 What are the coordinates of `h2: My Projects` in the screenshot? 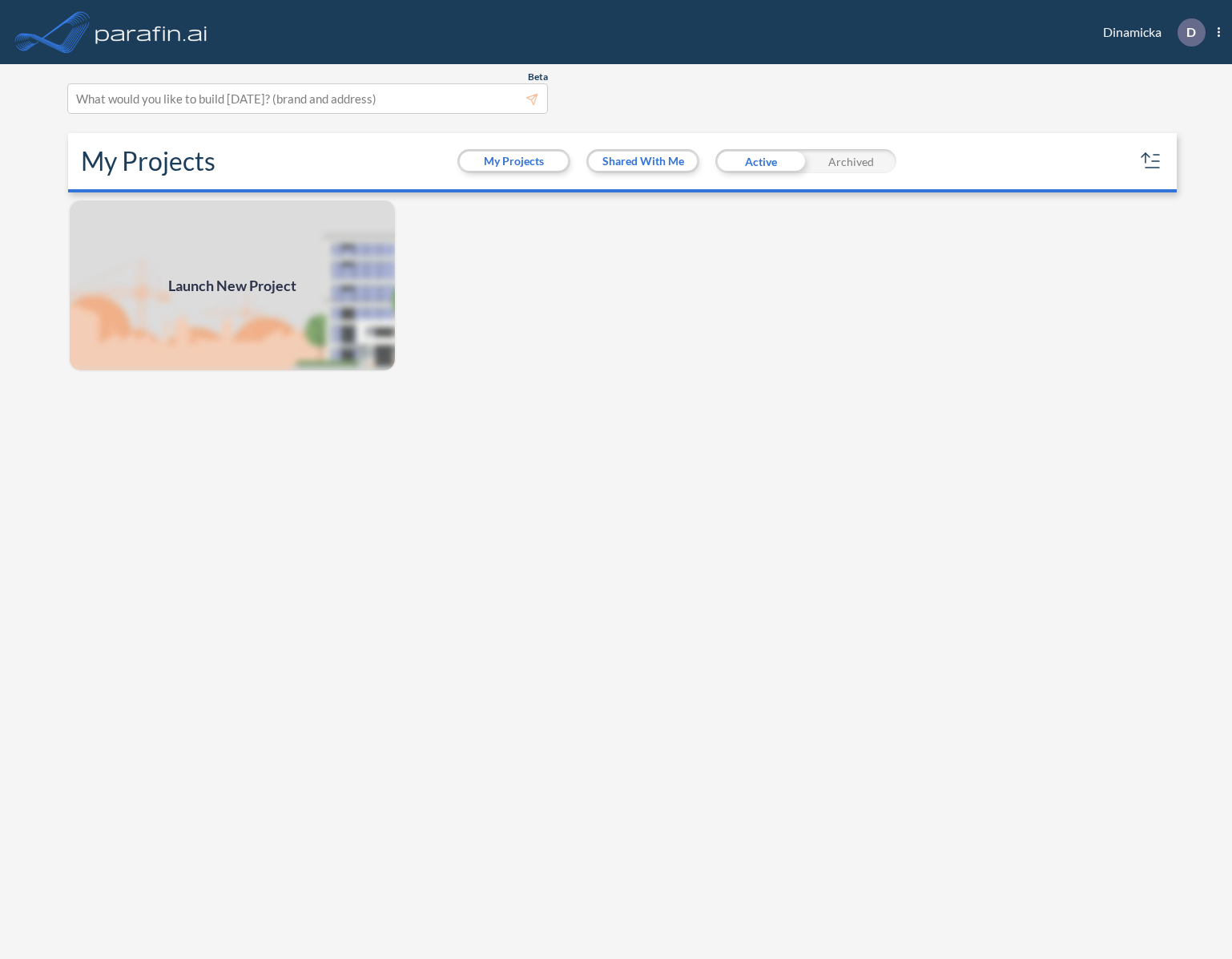 It's located at (148, 162).